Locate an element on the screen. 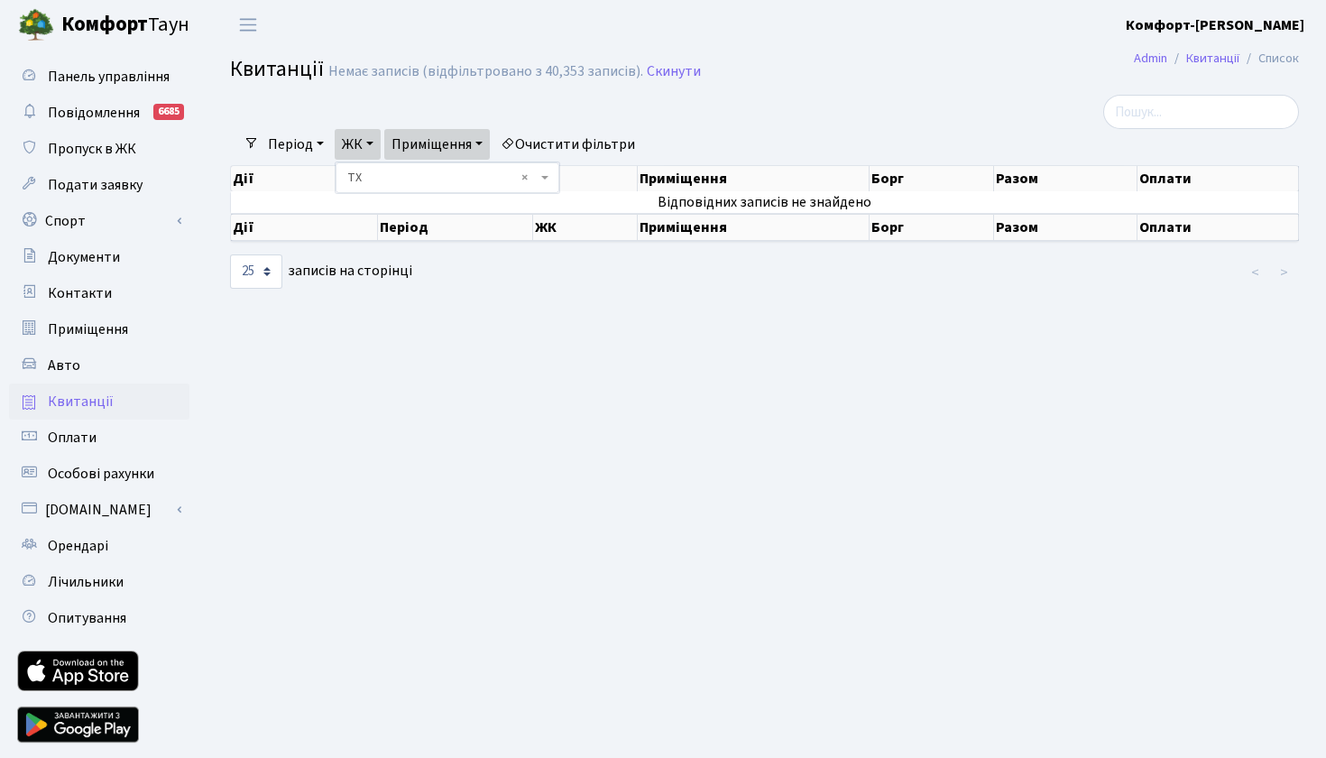 This screenshot has width=1326, height=758. a: Особові рахунки is located at coordinates (99, 474).